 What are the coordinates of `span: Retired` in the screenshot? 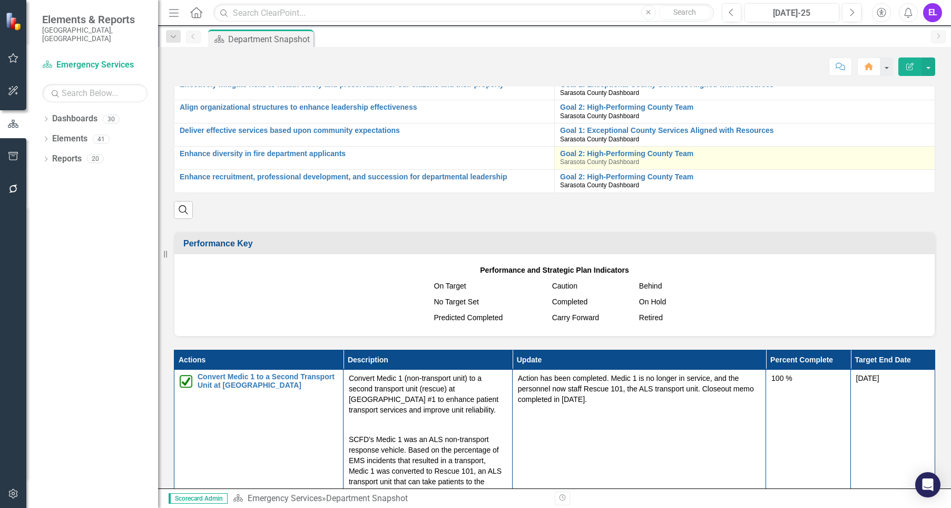 It's located at (651, 317).